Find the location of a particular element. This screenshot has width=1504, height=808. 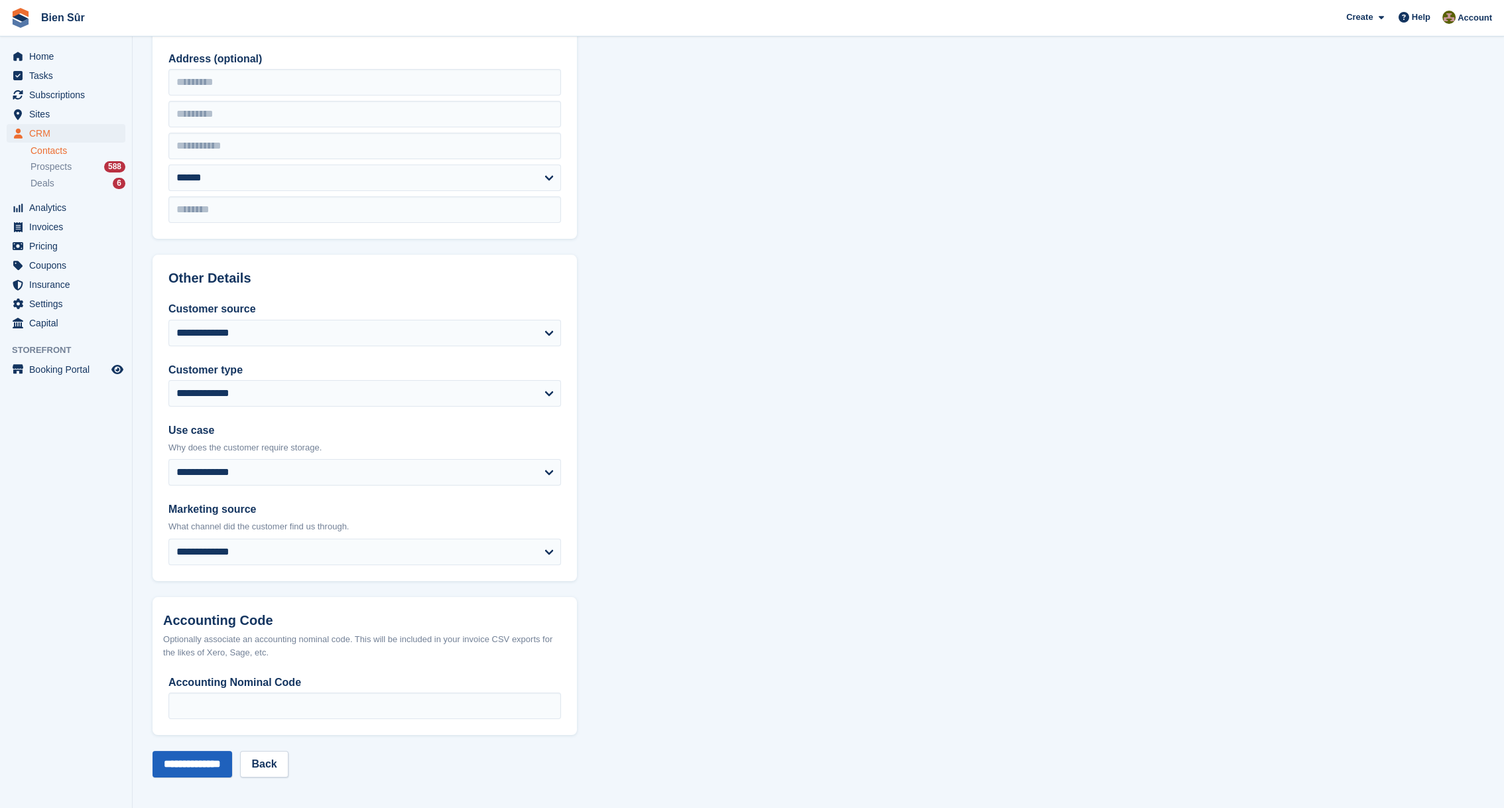

a: Bien Sûr is located at coordinates (63, 17).